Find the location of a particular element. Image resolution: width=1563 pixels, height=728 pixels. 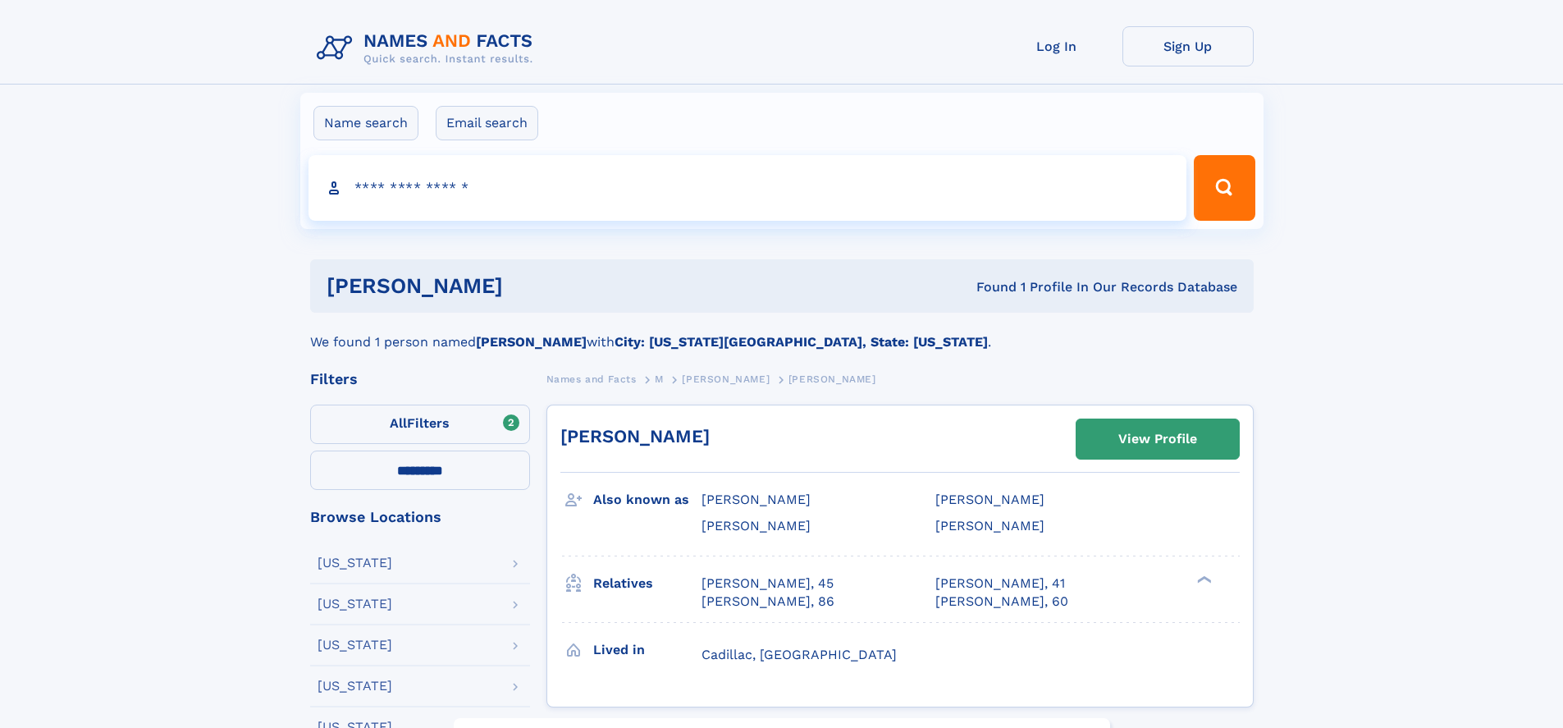

div: Filters is located at coordinates (420, 379).